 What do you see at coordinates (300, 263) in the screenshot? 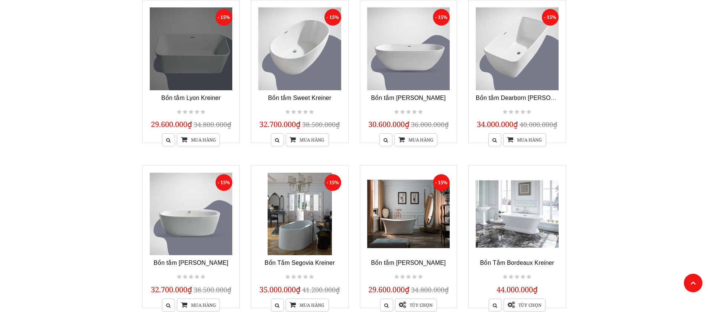
I see `a: Bồn Tắm Segovia Kreiner` at bounding box center [300, 263].